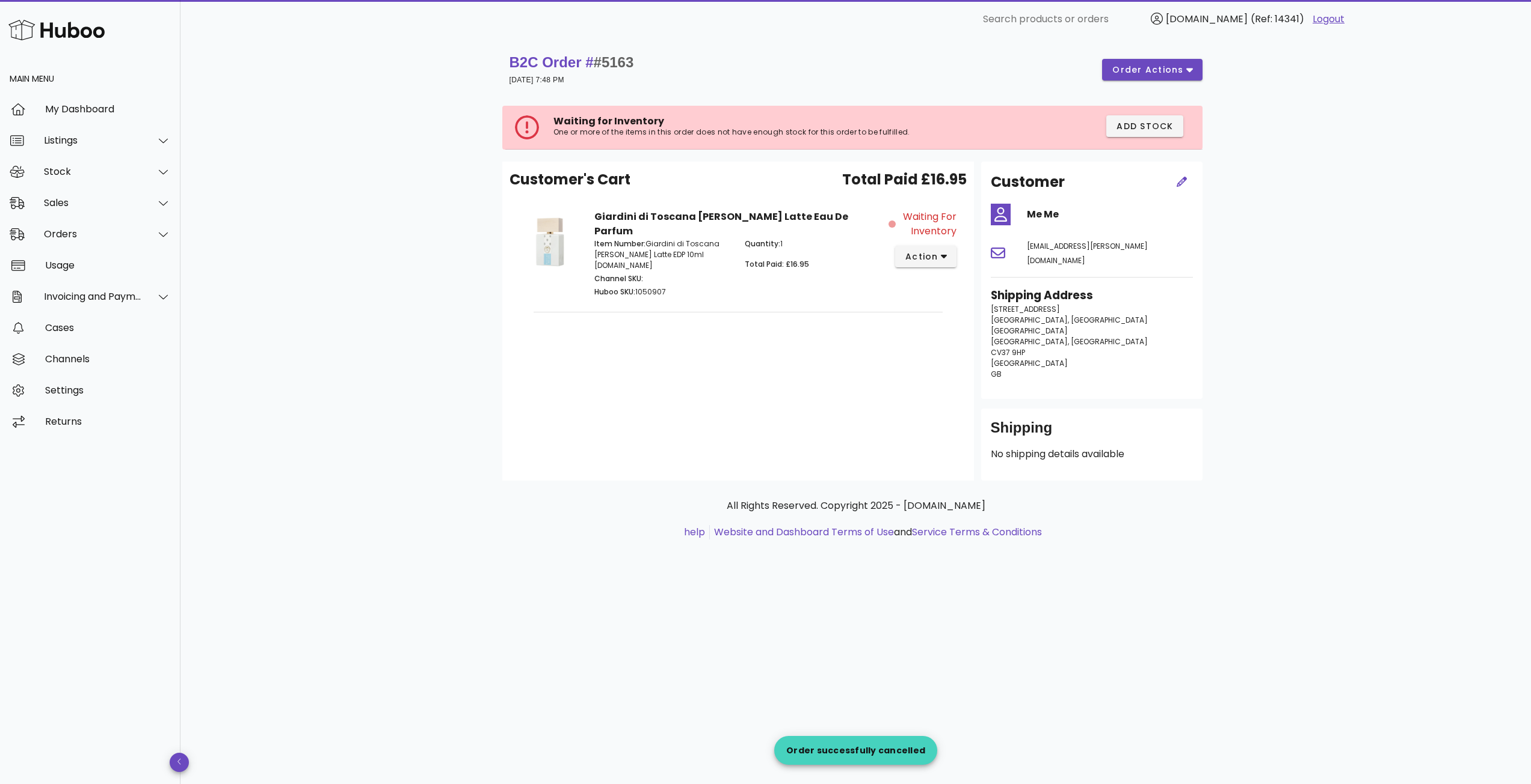  Describe the element at coordinates (107, 328) in the screenshot. I see `div: Cases` at that location.